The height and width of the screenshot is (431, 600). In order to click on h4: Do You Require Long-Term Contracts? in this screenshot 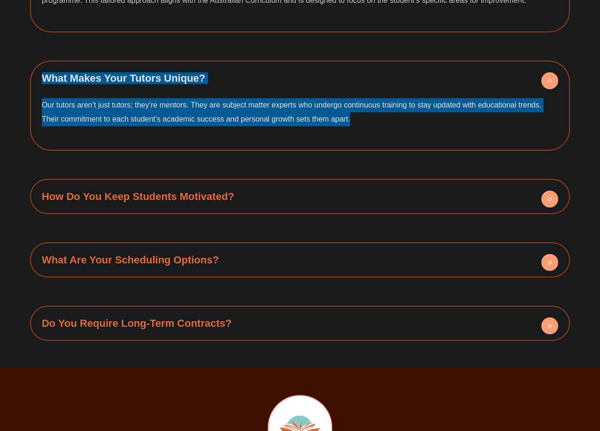, I will do `click(300, 323)`.